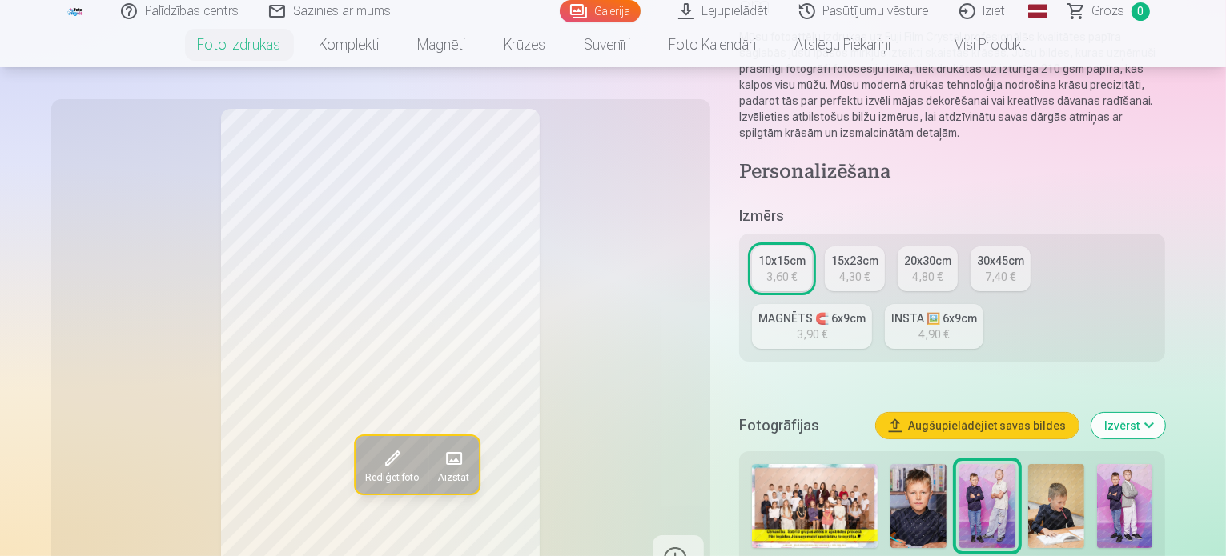 The width and height of the screenshot is (1226, 556). Describe the element at coordinates (812, 327) in the screenshot. I see `a: MAGNĒTS 🧲 6x9cm3,90 €` at that location.